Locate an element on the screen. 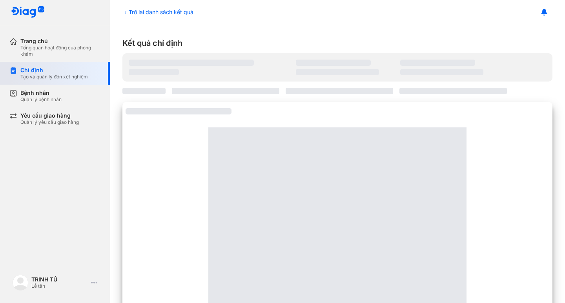 The width and height of the screenshot is (565, 303). div: Quản lý yêu cầu giao hàng is located at coordinates (49, 122).